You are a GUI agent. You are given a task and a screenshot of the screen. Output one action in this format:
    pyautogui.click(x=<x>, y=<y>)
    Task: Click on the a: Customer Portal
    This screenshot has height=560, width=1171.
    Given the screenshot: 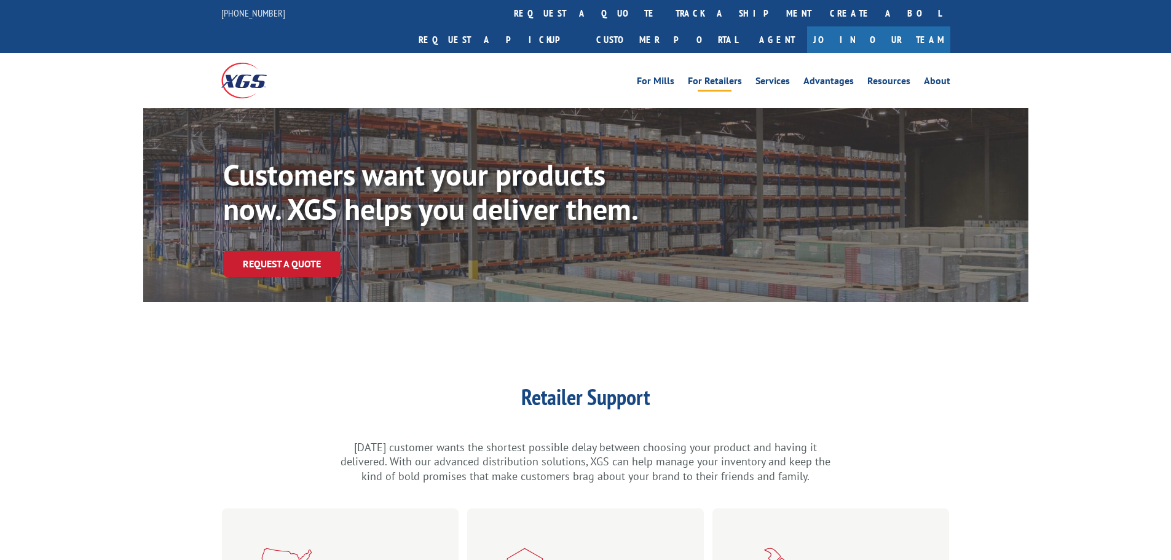 What is the action you would take?
    pyautogui.click(x=667, y=39)
    